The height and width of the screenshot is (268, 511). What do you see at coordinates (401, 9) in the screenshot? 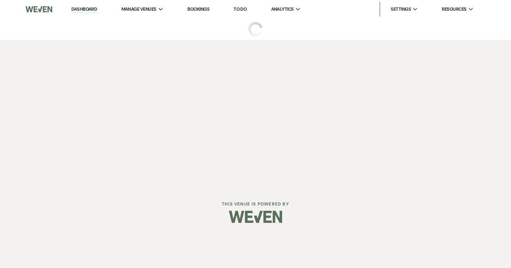
I see `span: Settings` at bounding box center [401, 9].